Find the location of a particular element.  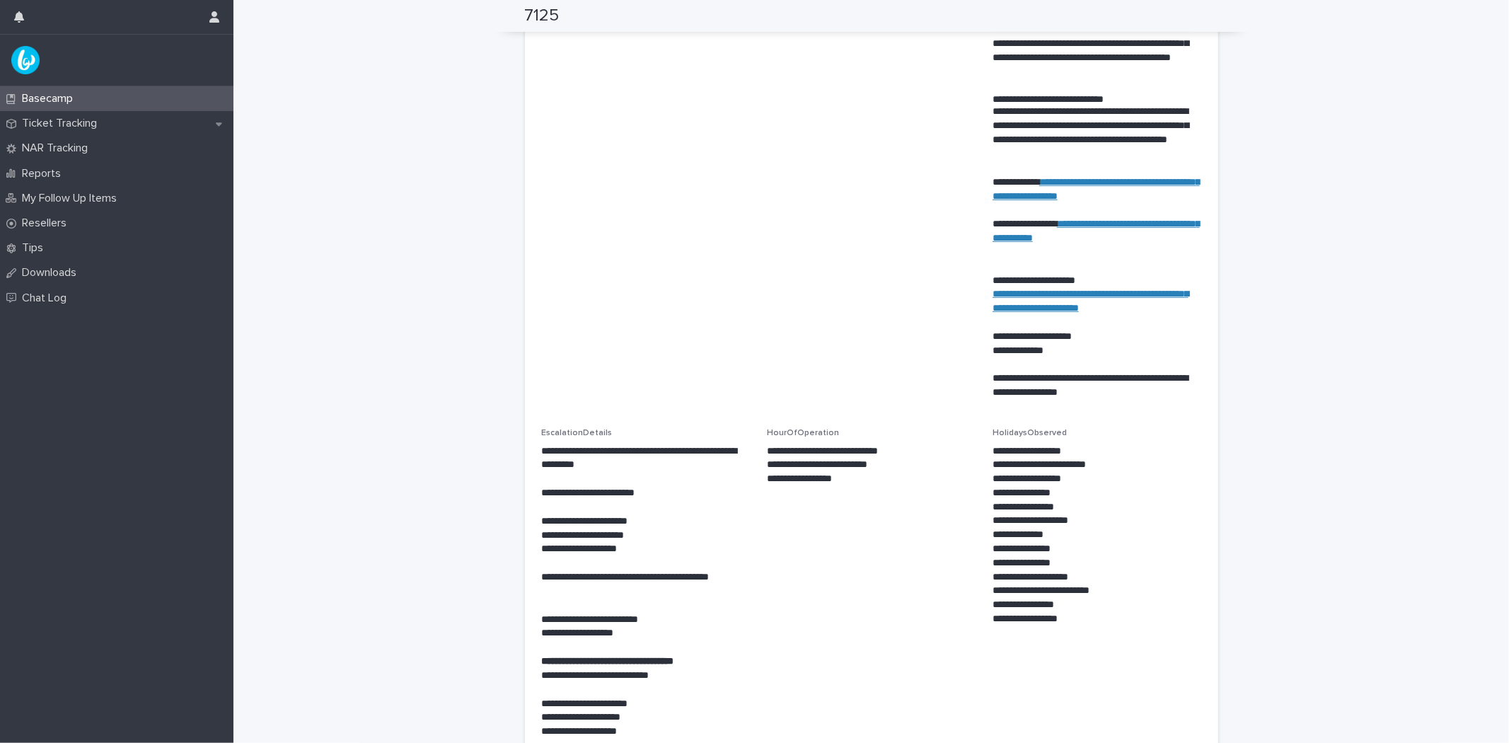

p: Chat Log is located at coordinates (47, 298).